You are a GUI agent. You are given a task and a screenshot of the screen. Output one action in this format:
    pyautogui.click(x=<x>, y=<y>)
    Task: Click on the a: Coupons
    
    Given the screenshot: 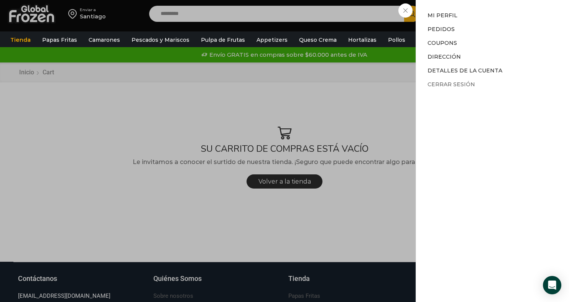 What is the action you would take?
    pyautogui.click(x=442, y=43)
    